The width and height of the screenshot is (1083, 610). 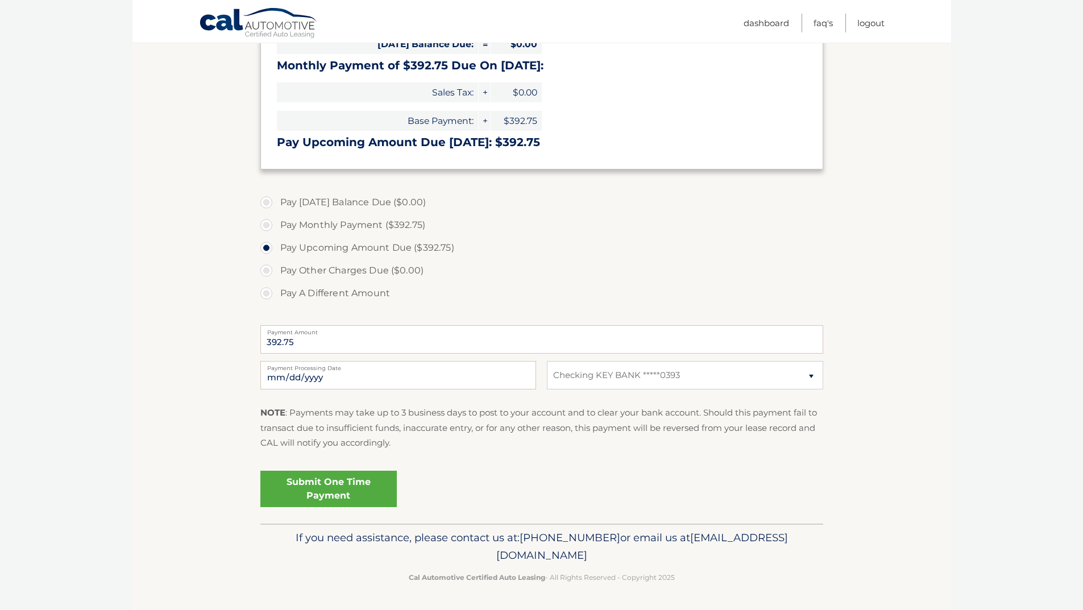 I want to click on a: Logout, so click(x=871, y=23).